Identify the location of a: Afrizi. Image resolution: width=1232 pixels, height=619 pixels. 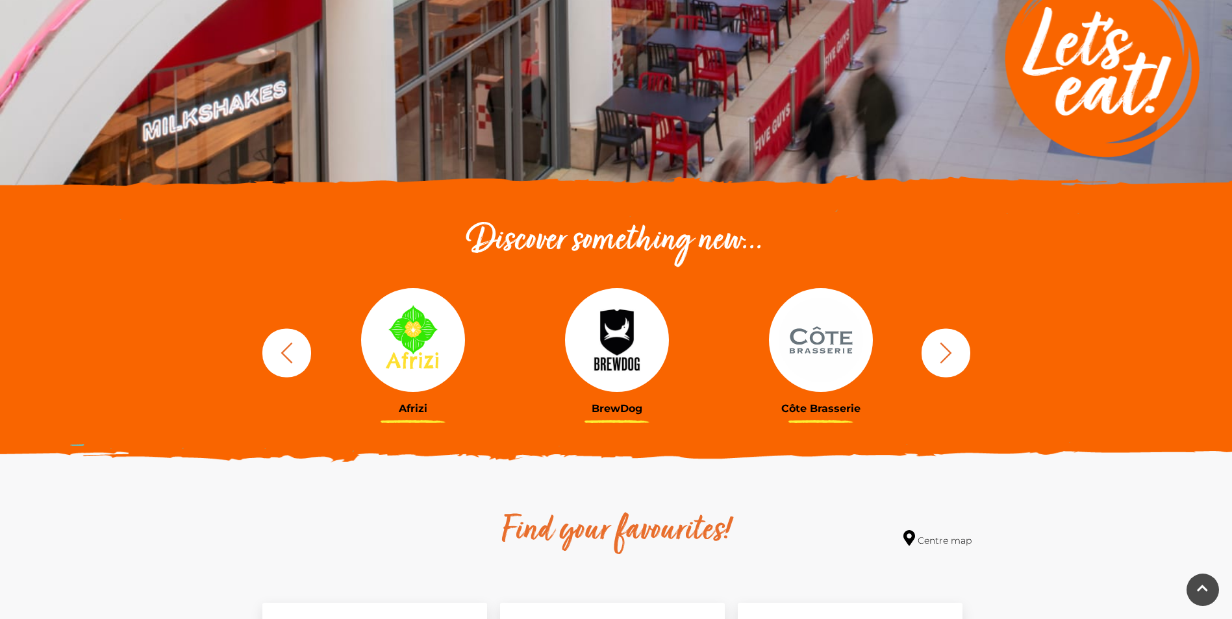
(413, 351).